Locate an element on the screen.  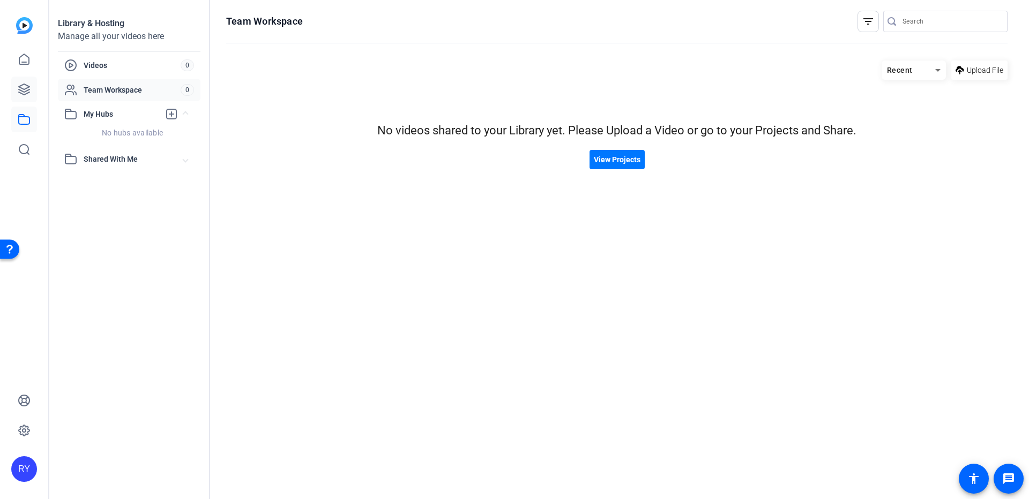
img: blue-gradient.svg is located at coordinates (24, 25).